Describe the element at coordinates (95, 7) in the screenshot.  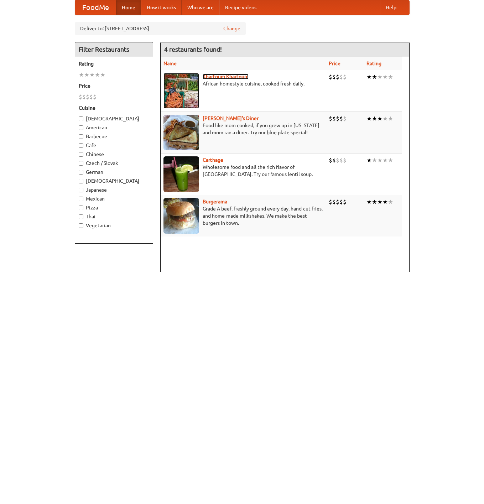
I see `a: FoodMe` at that location.